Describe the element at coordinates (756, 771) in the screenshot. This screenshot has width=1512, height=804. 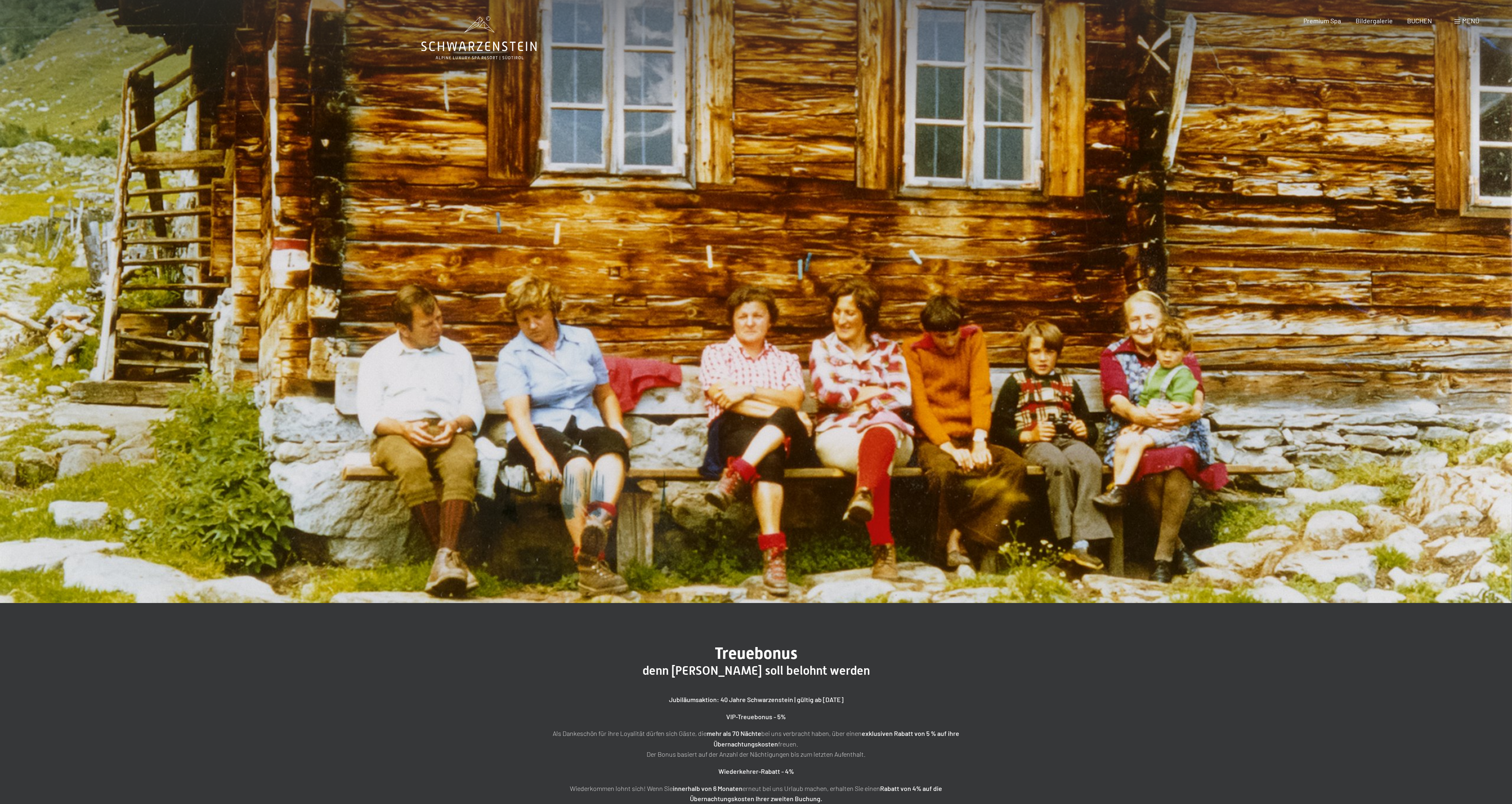
I see `strong: Wiederkehrer-Rabatt - 4%` at that location.